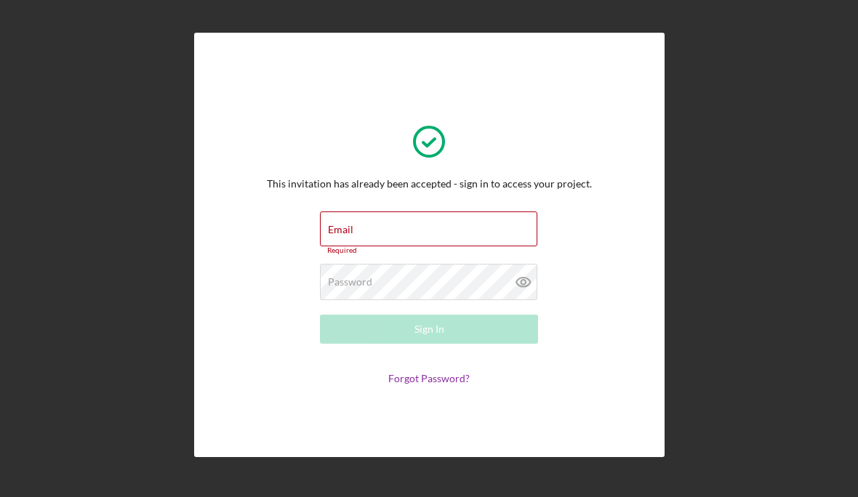 The height and width of the screenshot is (497, 858). Describe the element at coordinates (429, 329) in the screenshot. I see `div: Sign In` at that location.